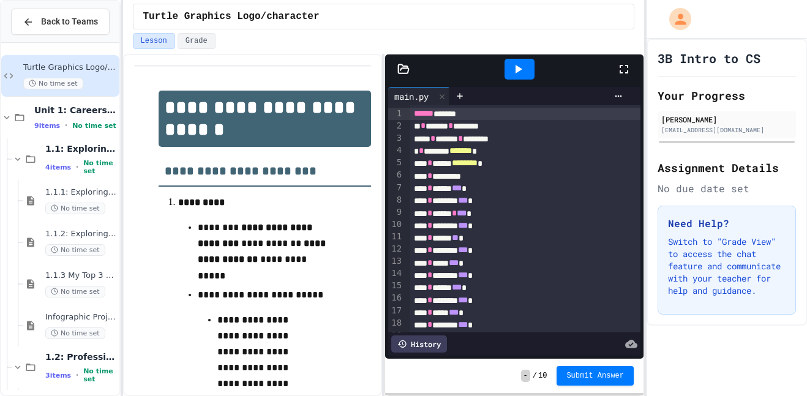 This screenshot has width=807, height=396. I want to click on div: 19, so click(396, 336).